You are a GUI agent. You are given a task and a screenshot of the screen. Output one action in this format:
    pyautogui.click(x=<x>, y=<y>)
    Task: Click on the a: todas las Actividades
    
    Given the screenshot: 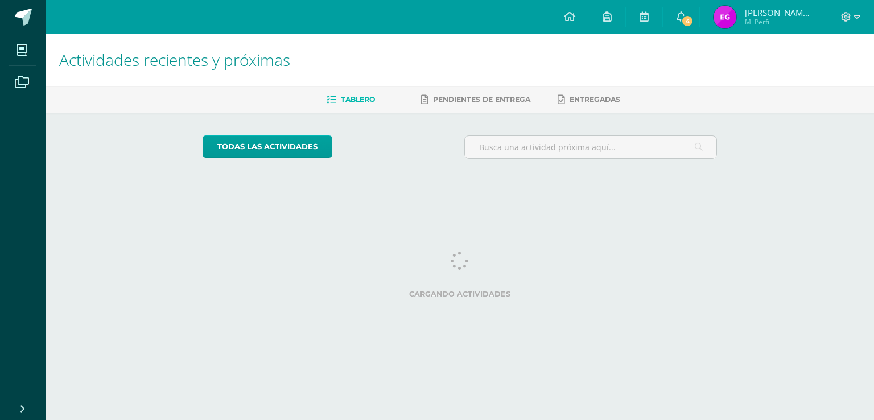 What is the action you would take?
    pyautogui.click(x=268, y=146)
    